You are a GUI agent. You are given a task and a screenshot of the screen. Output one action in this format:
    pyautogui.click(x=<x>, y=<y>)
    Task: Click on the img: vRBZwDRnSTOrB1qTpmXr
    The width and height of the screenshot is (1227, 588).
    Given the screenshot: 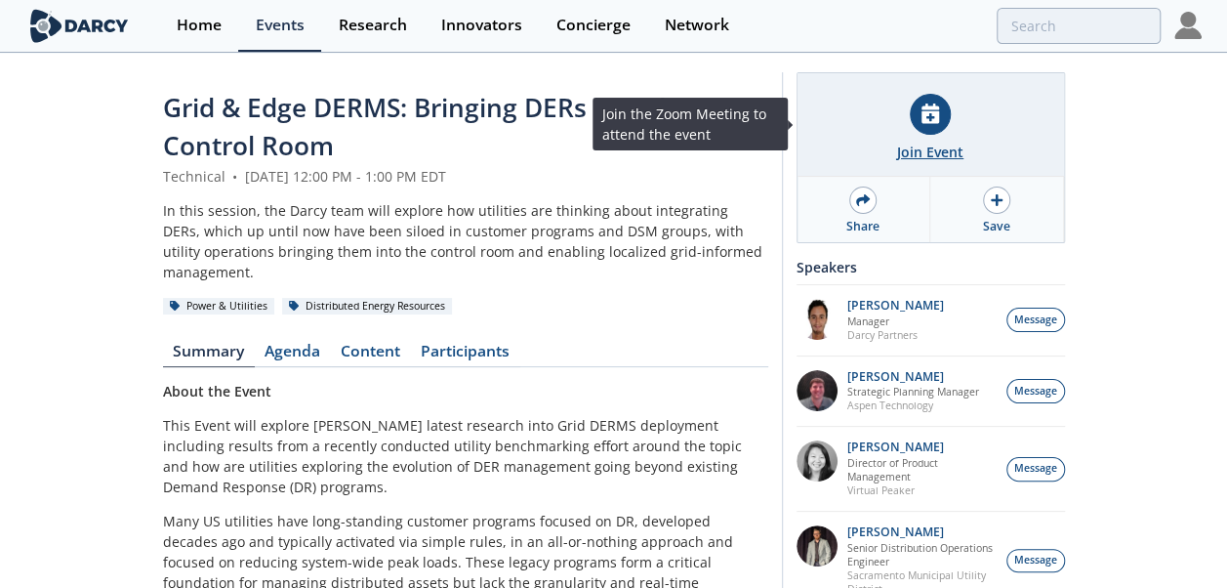 What is the action you would take?
    pyautogui.click(x=817, y=319)
    